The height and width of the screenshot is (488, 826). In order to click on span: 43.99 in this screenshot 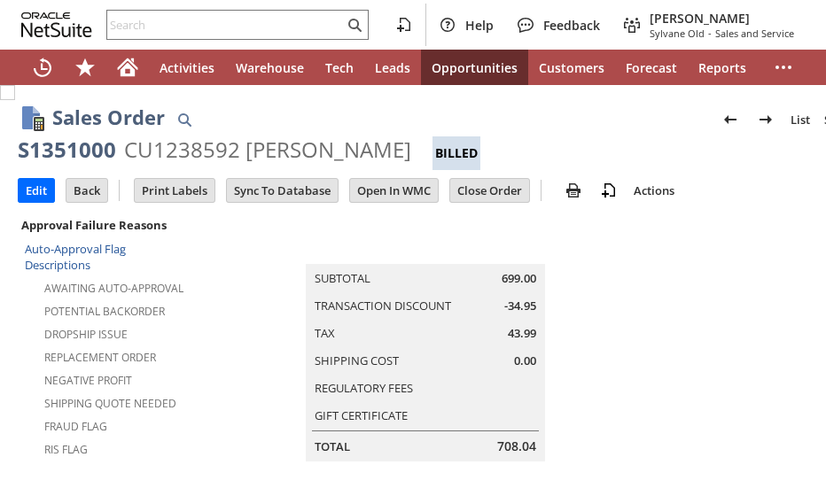, I will do `click(522, 333)`.